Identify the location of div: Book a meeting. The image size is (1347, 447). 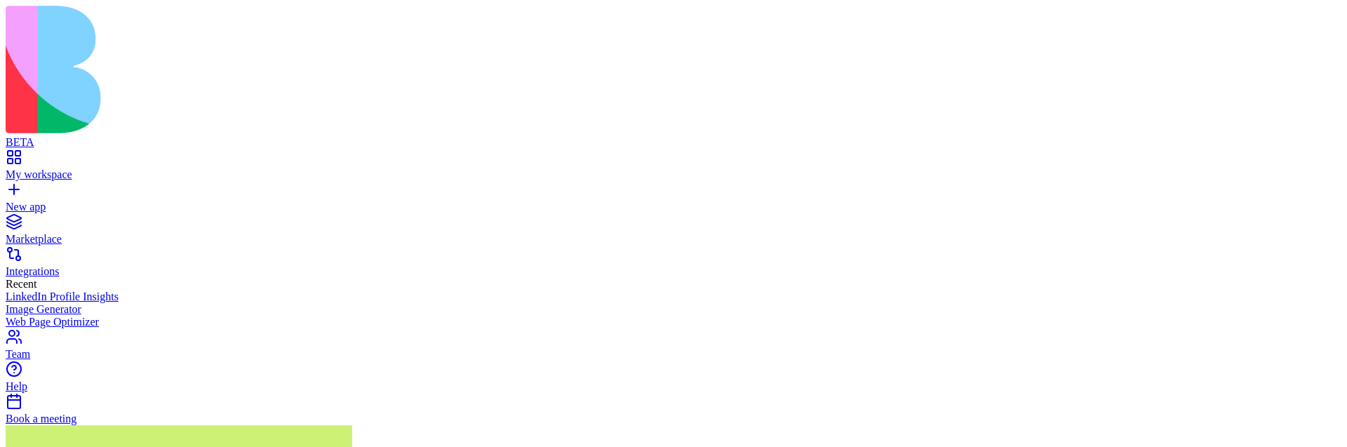
(673, 419).